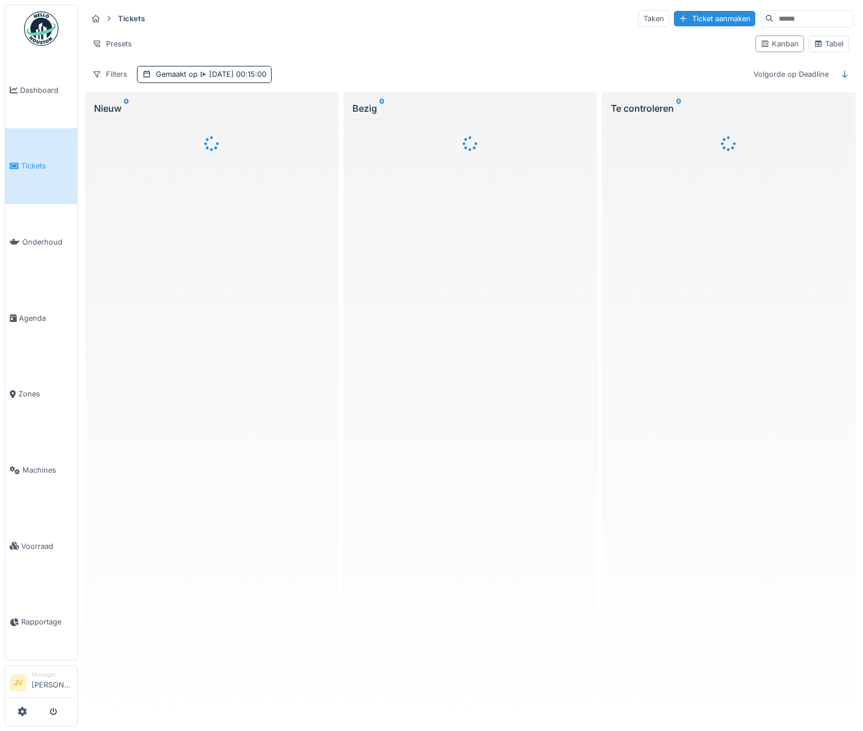  What do you see at coordinates (109, 74) in the screenshot?
I see `div: Filters` at bounding box center [109, 74].